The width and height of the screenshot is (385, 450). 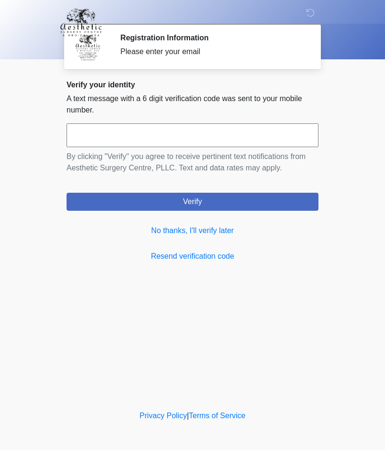 I want to click on a: Terms of Service, so click(x=217, y=416).